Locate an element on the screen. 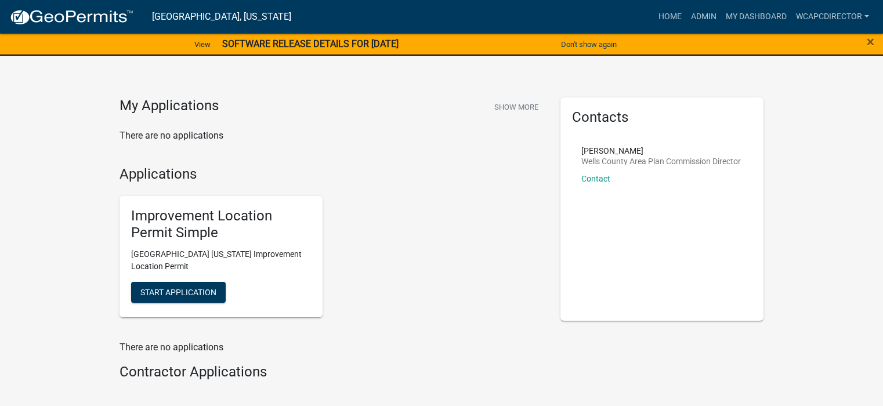 The height and width of the screenshot is (406, 883). button: Close is located at coordinates (870, 42).